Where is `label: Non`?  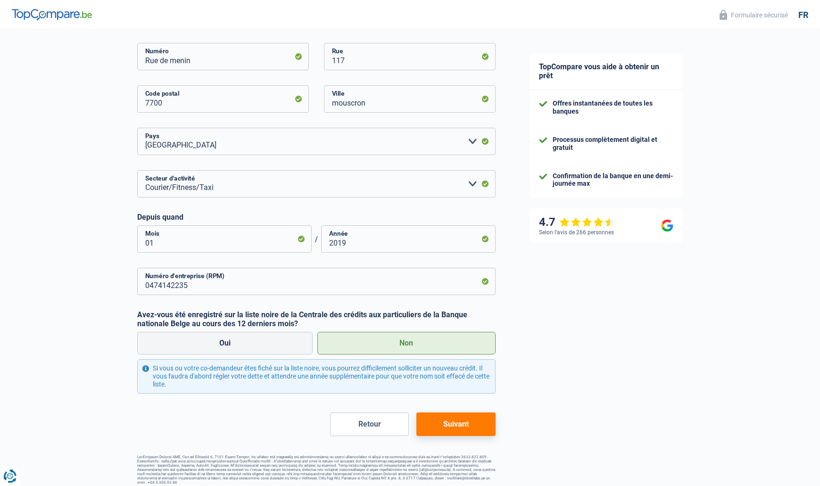 label: Non is located at coordinates (406, 343).